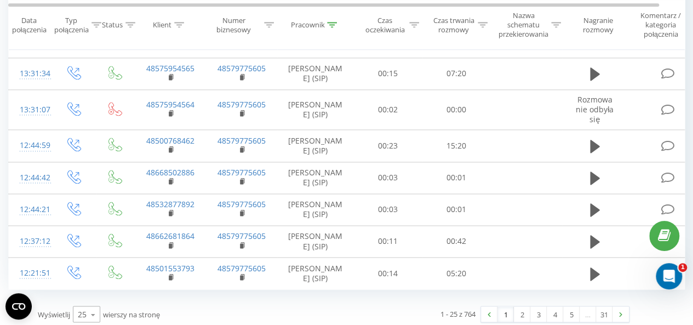 Image resolution: width=693 pixels, height=325 pixels. What do you see at coordinates (456, 146) in the screenshot?
I see `td: 15:20` at bounding box center [456, 146].